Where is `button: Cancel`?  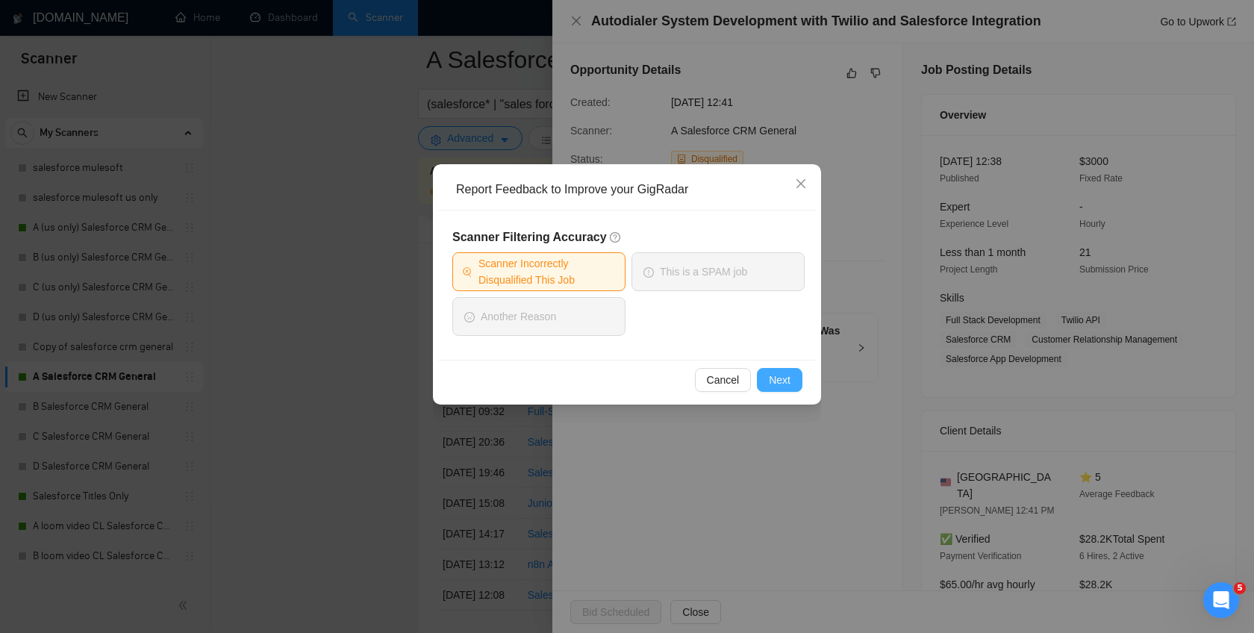
button: Cancel is located at coordinates (723, 380).